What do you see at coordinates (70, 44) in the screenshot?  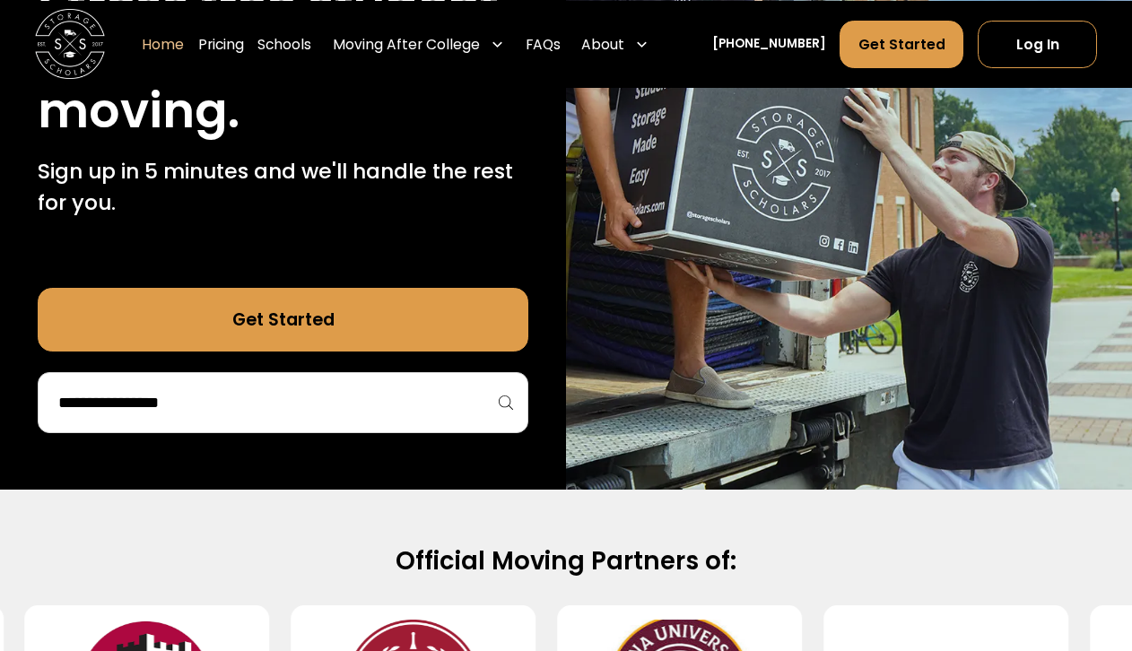 I see `img: Storage Scholars main logo` at bounding box center [70, 44].